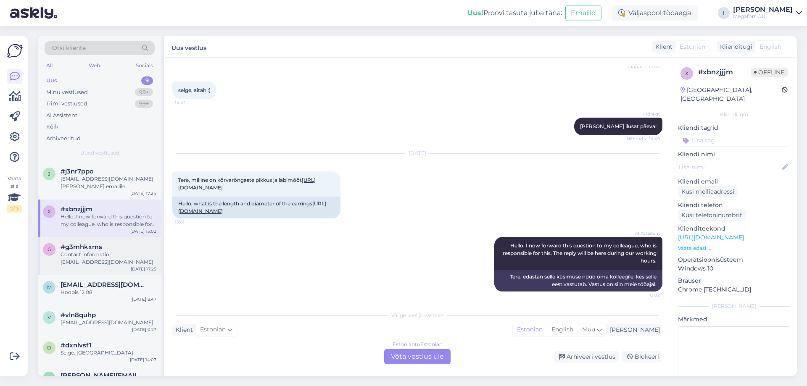 The height and width of the screenshot is (386, 807). What do you see at coordinates (63, 139) in the screenshot?
I see `div: Arhiveeritud` at bounding box center [63, 139].